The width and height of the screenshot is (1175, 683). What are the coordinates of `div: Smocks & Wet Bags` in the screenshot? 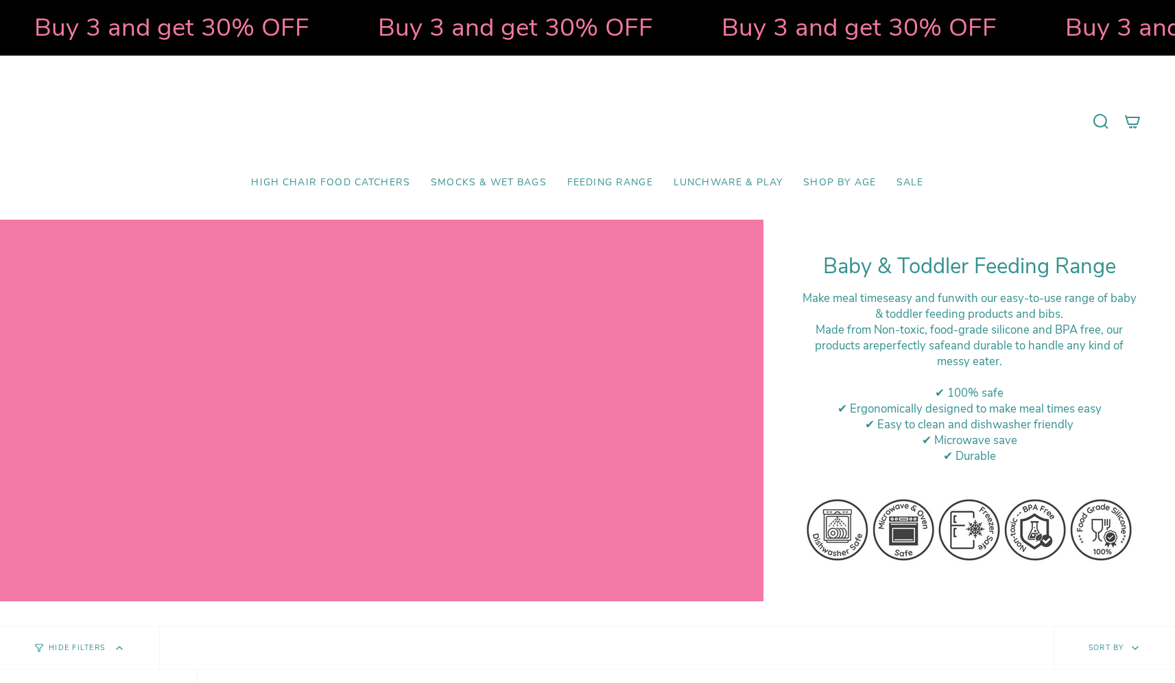 It's located at (488, 182).